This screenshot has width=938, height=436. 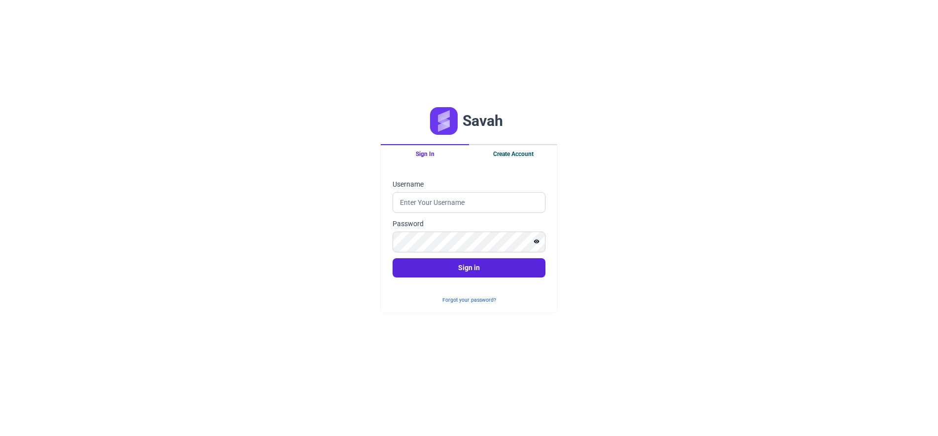 I want to click on h1: Savah, so click(x=483, y=120).